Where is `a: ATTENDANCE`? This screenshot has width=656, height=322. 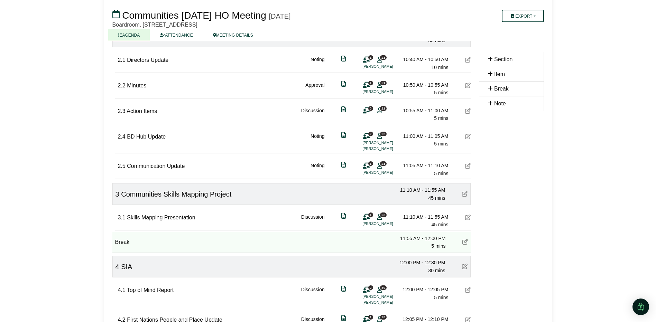 a: ATTENDANCE is located at coordinates (176, 35).